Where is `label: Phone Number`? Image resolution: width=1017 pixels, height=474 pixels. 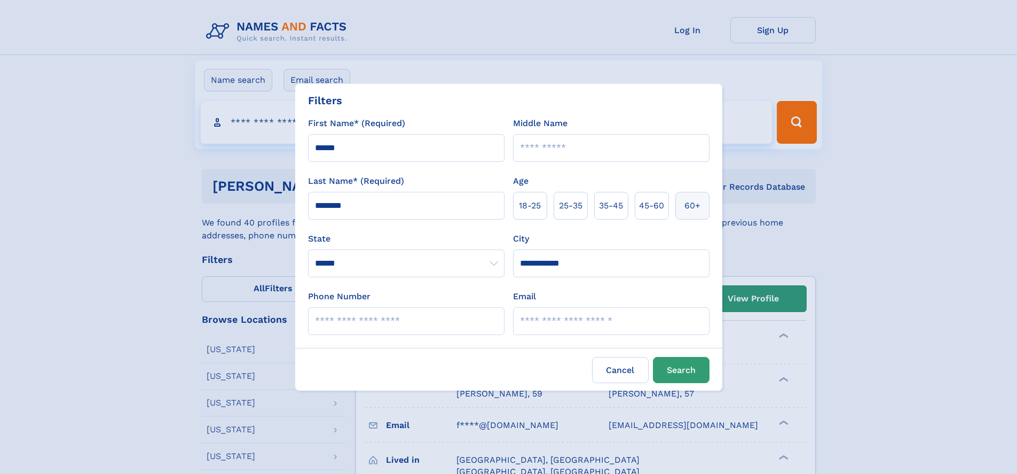
label: Phone Number is located at coordinates (339, 296).